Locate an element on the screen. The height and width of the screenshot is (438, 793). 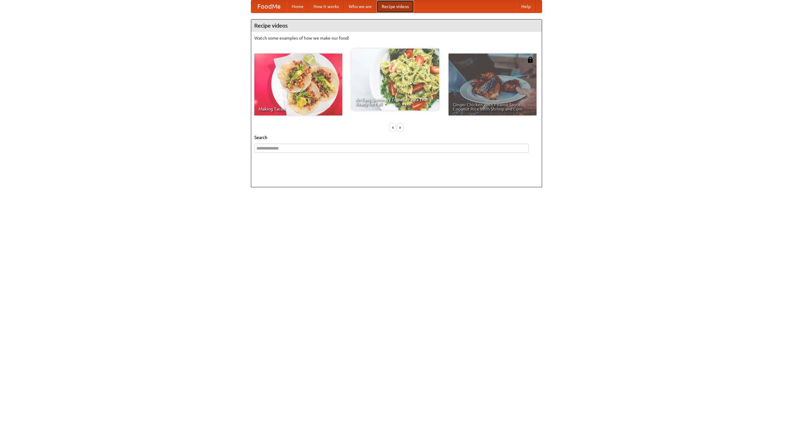
a: FoodMe is located at coordinates (269, 7).